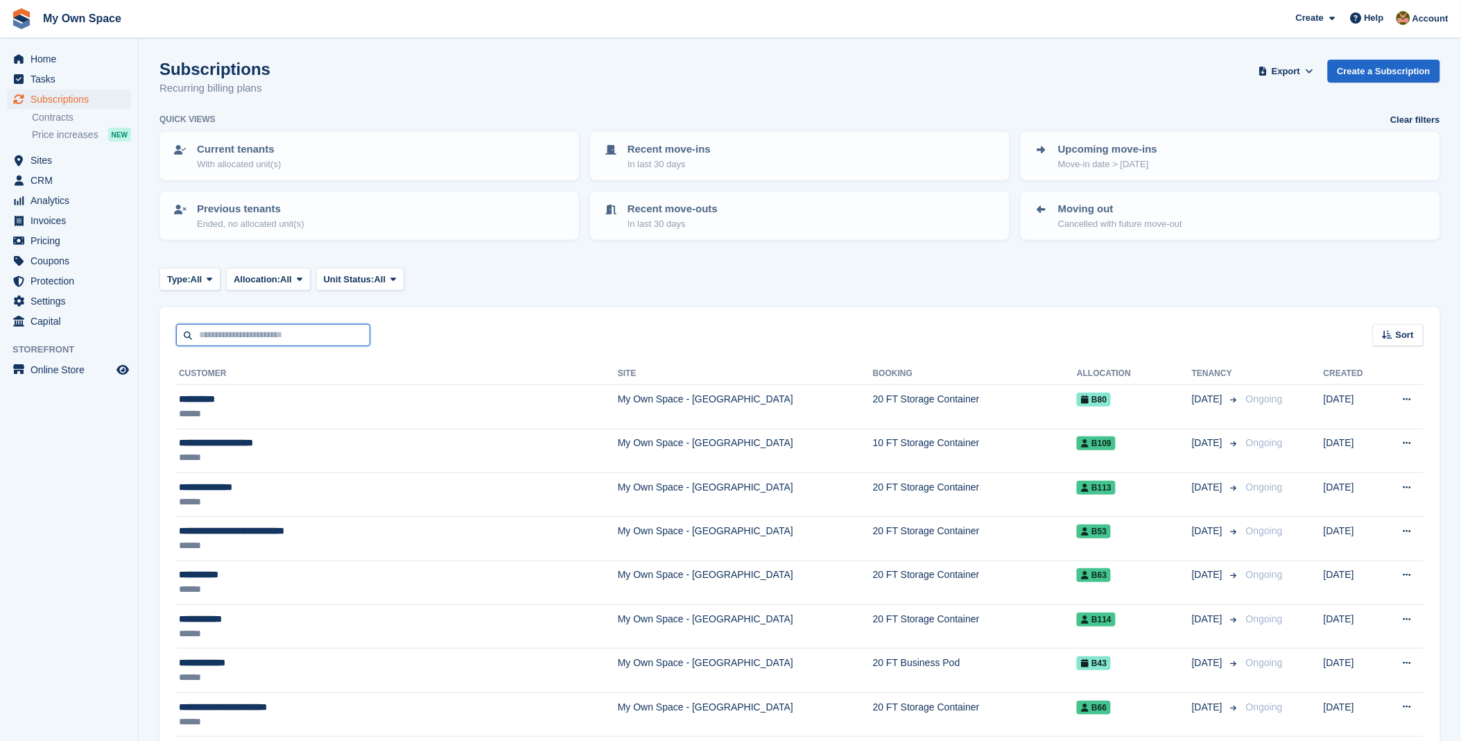 The image size is (1461, 741). What do you see at coordinates (1094, 575) in the screenshot?
I see `span: B63` at bounding box center [1094, 575].